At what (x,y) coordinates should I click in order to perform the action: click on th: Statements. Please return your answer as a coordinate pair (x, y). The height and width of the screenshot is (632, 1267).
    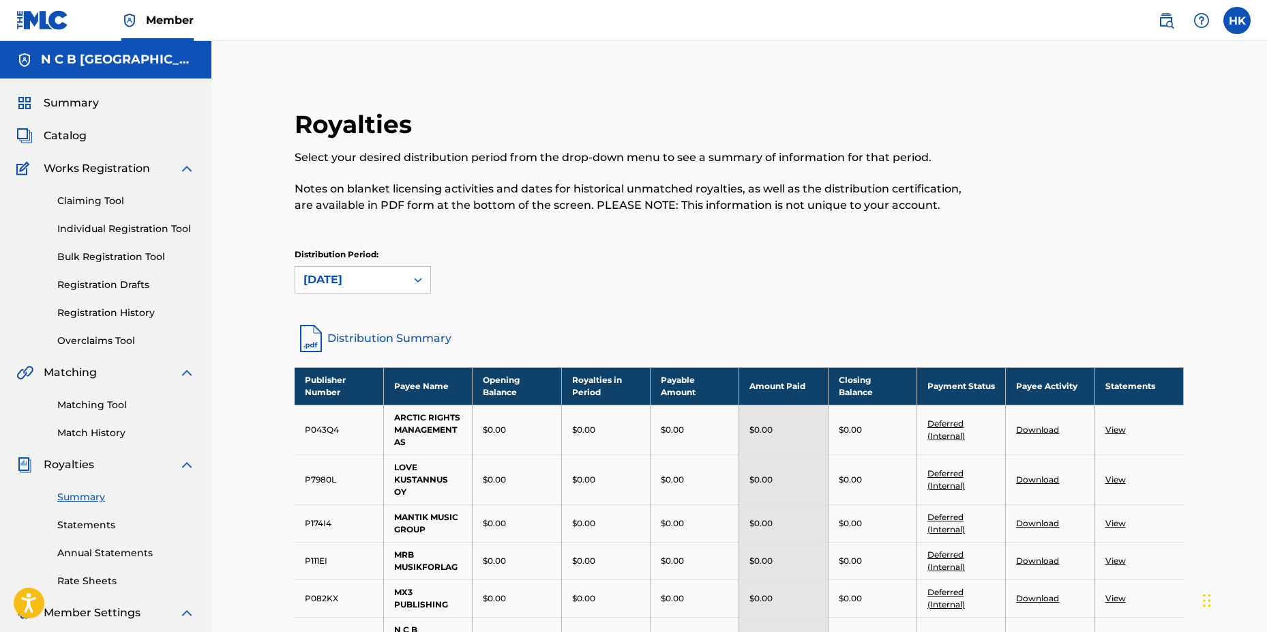
    Looking at the image, I should click on (1139, 385).